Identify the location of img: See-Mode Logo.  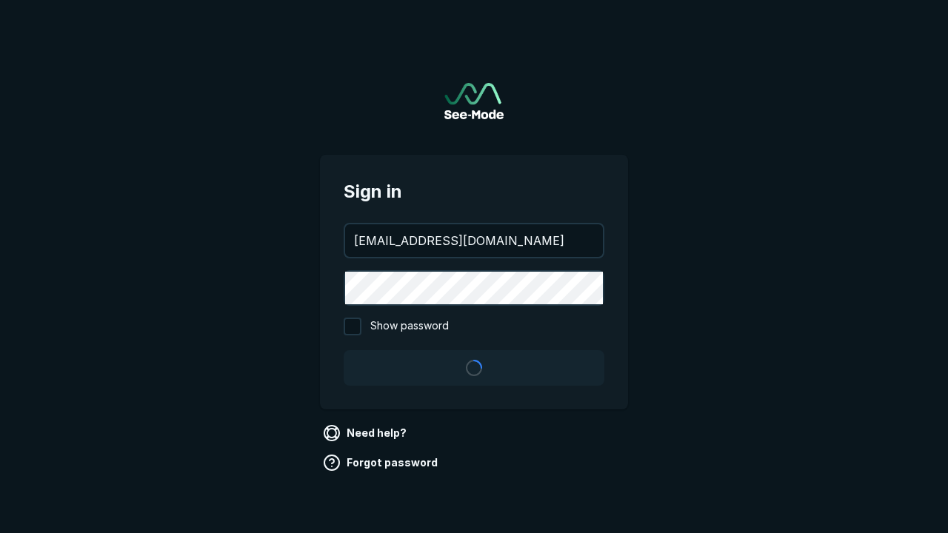
(474, 101).